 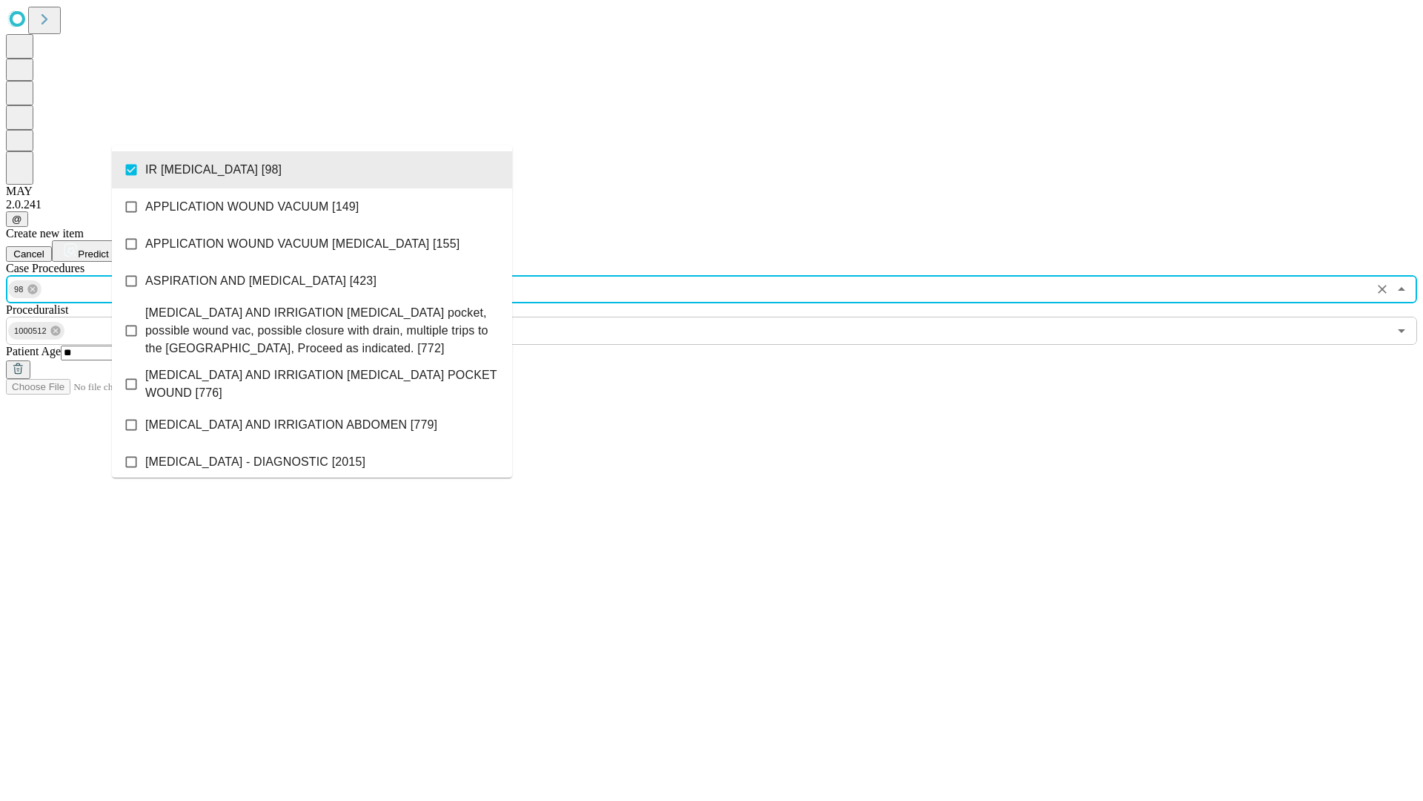 What do you see at coordinates (36, 331) in the screenshot?
I see `div: 1000512` at bounding box center [36, 331].